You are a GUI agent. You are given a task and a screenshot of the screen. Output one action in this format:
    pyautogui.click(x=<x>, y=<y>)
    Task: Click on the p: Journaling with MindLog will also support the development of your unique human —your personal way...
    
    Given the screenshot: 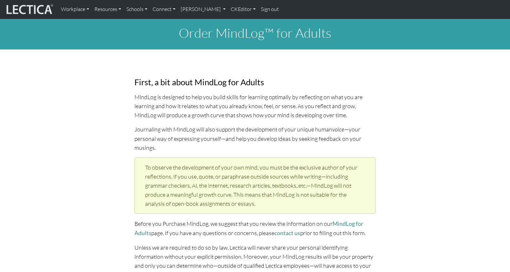 What is the action you would take?
    pyautogui.click(x=255, y=138)
    